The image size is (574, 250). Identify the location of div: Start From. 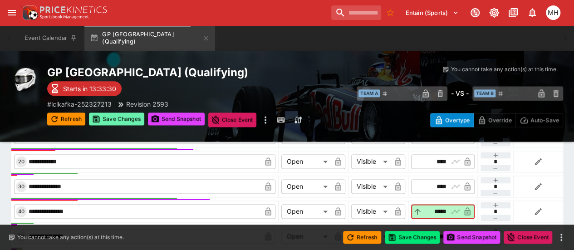
(496, 120).